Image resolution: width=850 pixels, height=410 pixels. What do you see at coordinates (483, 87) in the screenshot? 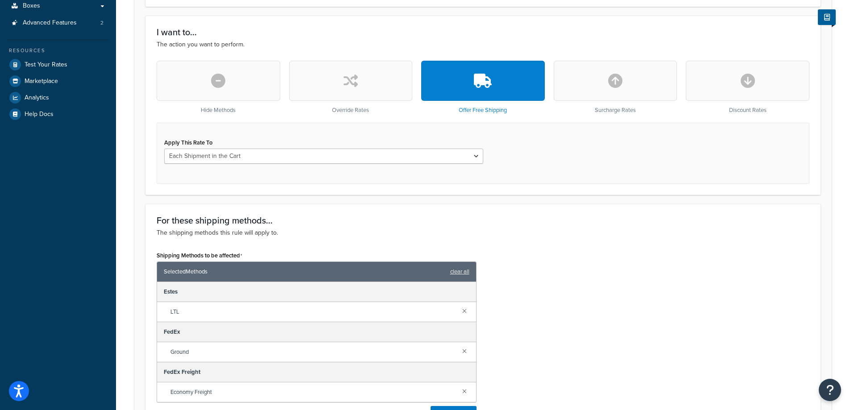
I see `div: Offer Free Shipping` at bounding box center [483, 87].